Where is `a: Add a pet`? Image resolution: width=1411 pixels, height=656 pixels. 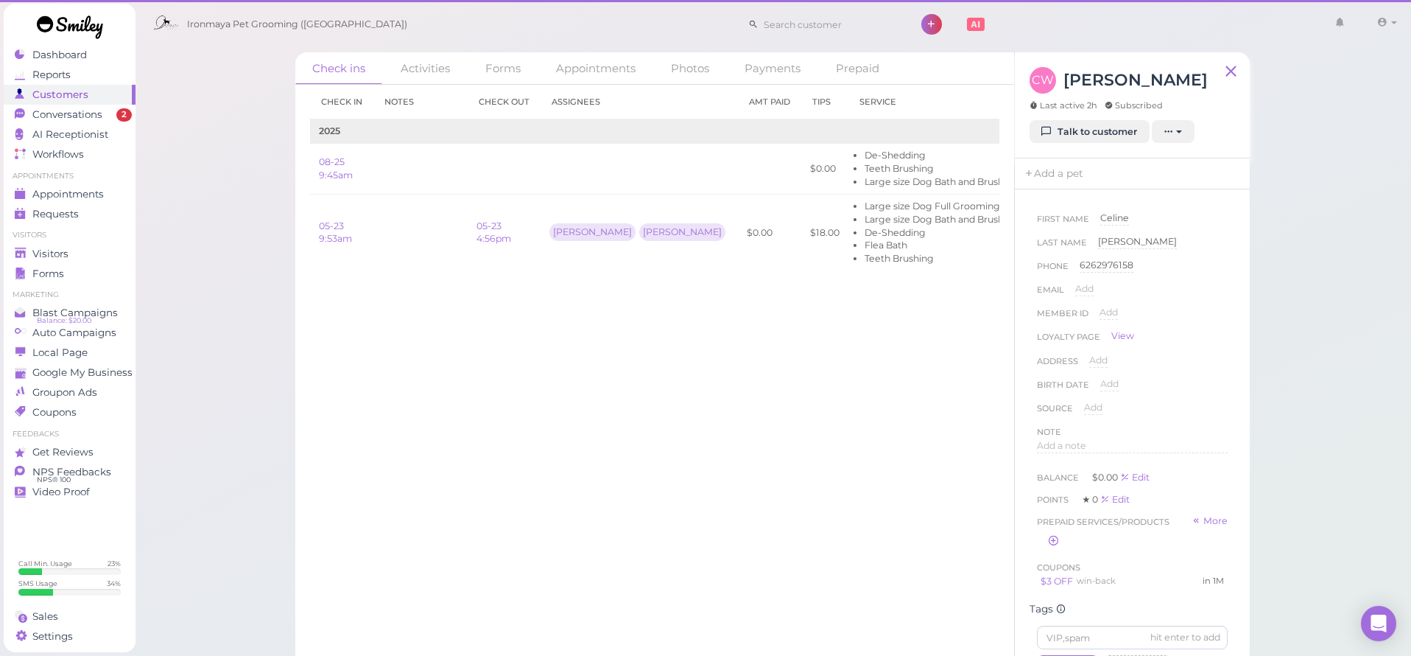
a: Add a pet is located at coordinates (1053, 174).